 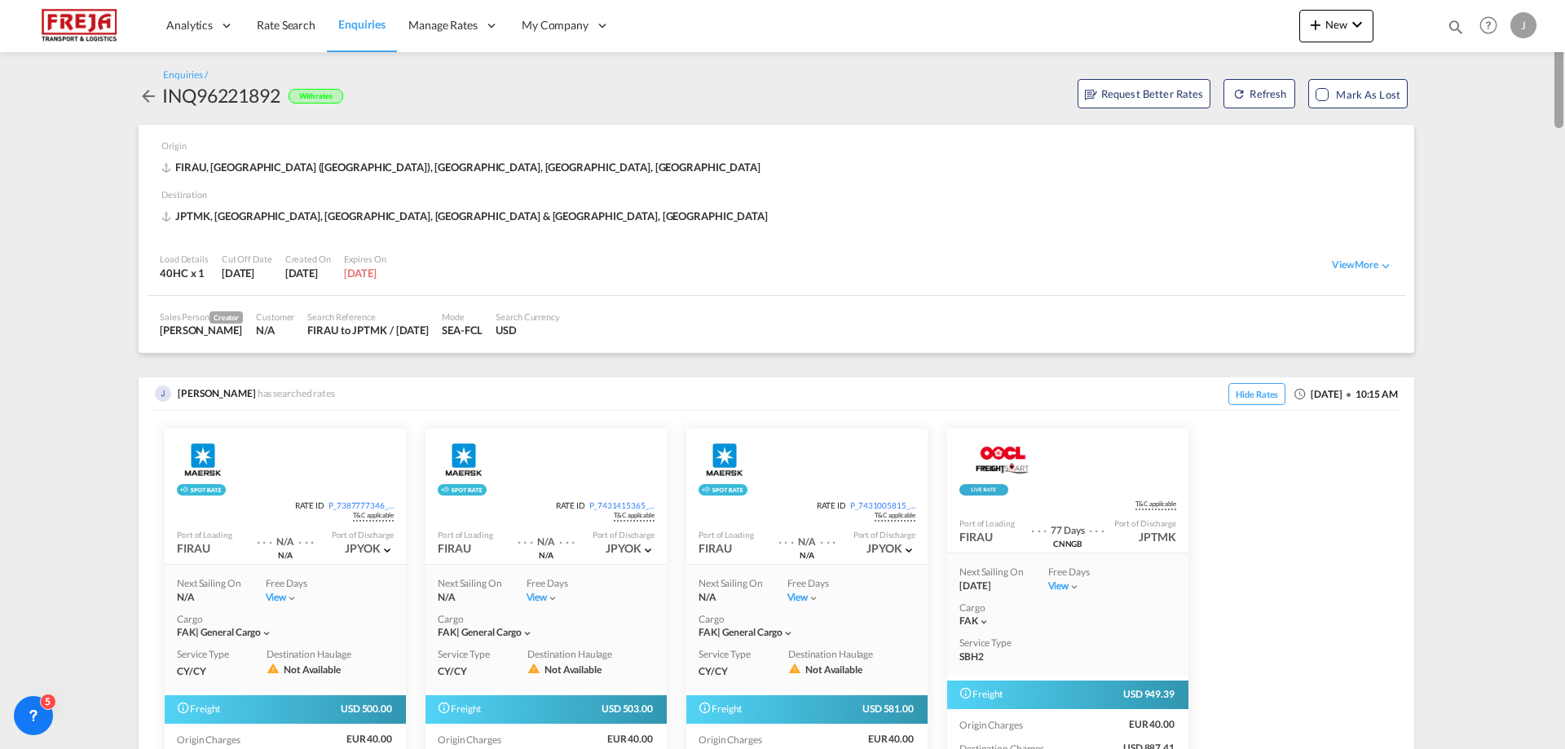 I want to click on md-icon: icon-clock, so click(x=1300, y=394).